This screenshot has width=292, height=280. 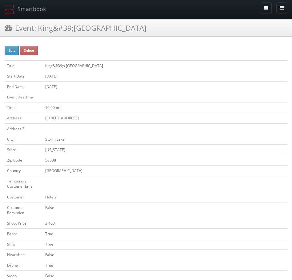 What do you see at coordinates (24, 129) in the screenshot?
I see `td: Address 2` at bounding box center [24, 129].